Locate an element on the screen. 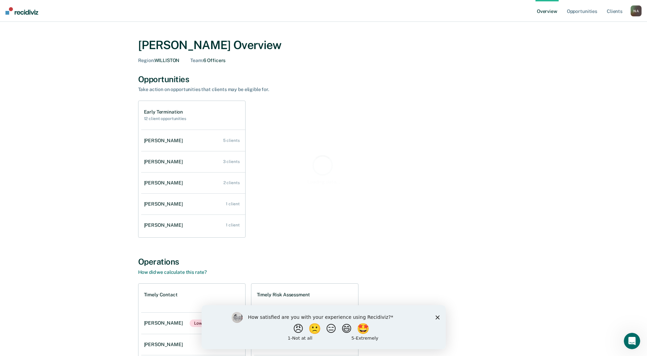 The height and width of the screenshot is (356, 647). button: 5 is located at coordinates (162, 24).